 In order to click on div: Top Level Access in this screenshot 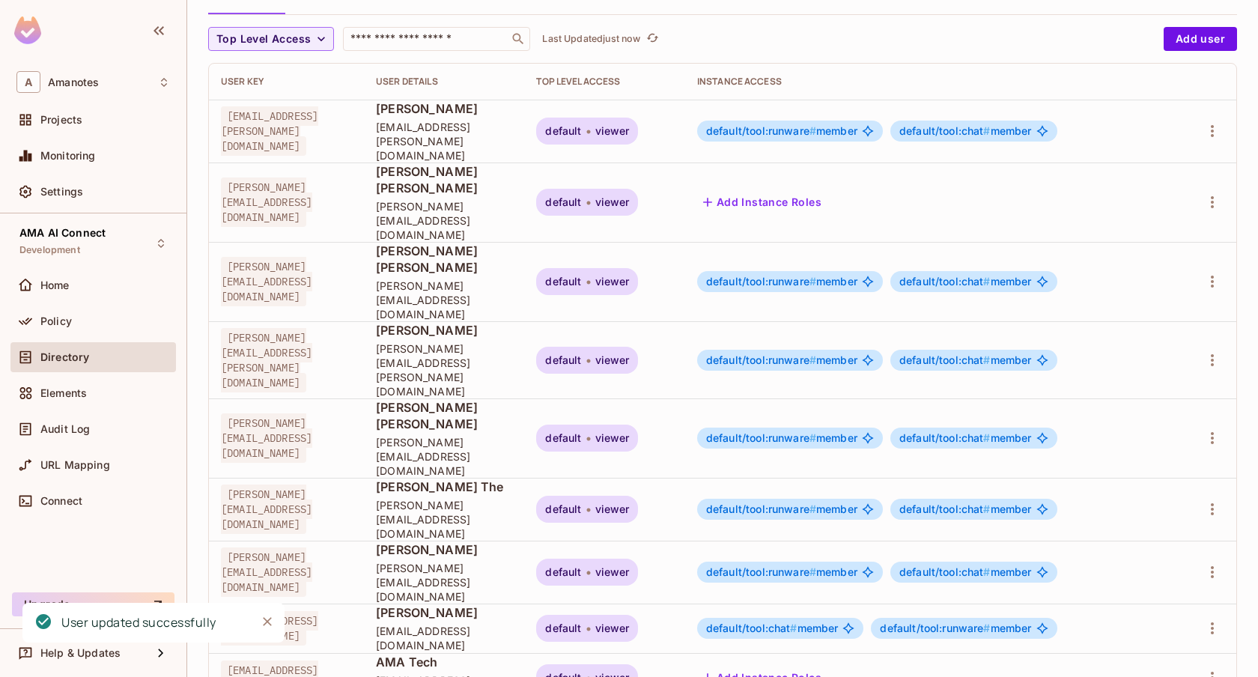, I will do `click(604, 82)`.